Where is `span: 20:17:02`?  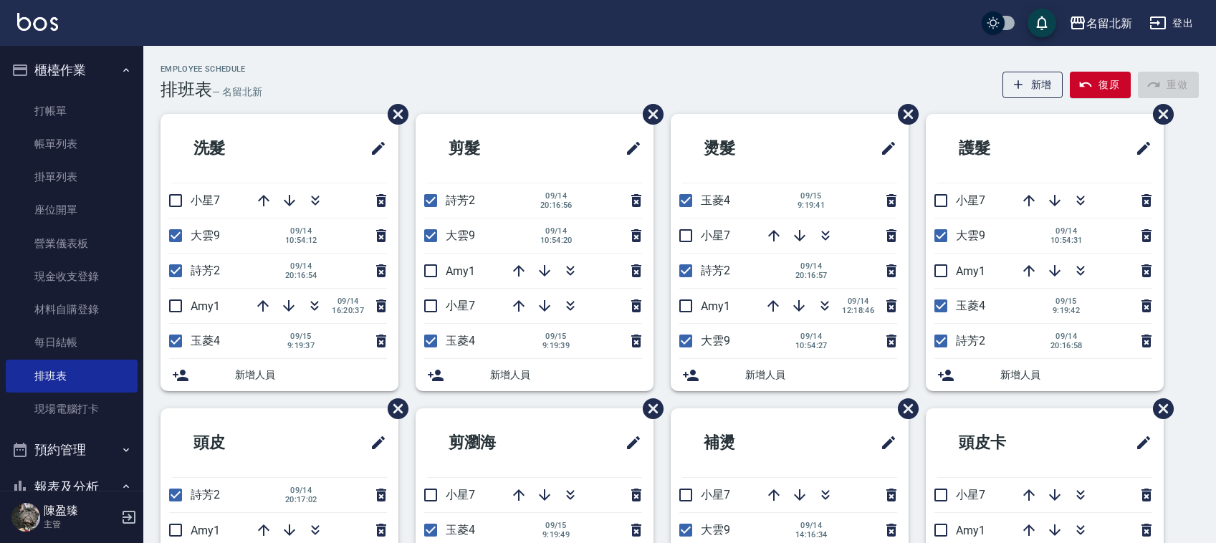 span: 20:17:02 is located at coordinates (301, 500).